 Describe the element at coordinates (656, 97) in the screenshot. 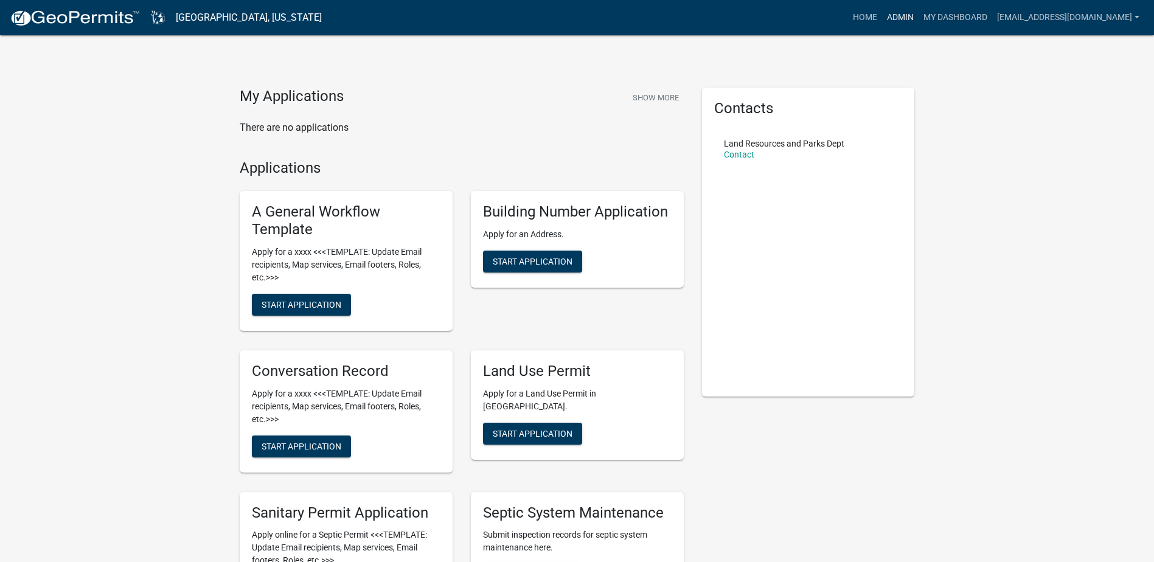

I see `button: Show More` at that location.